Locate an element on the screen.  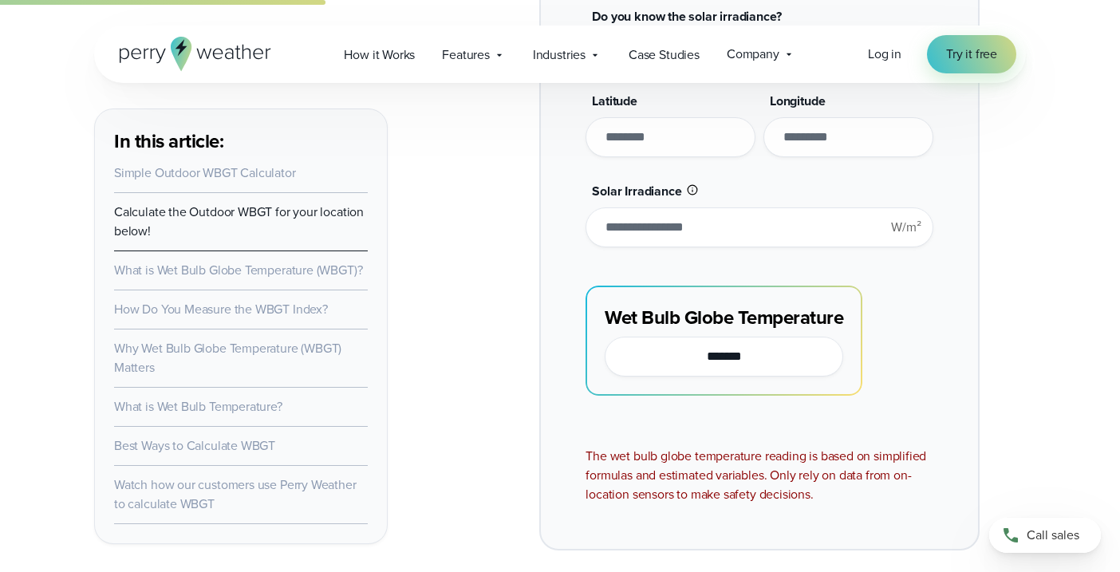
span: Log in is located at coordinates (885, 53).